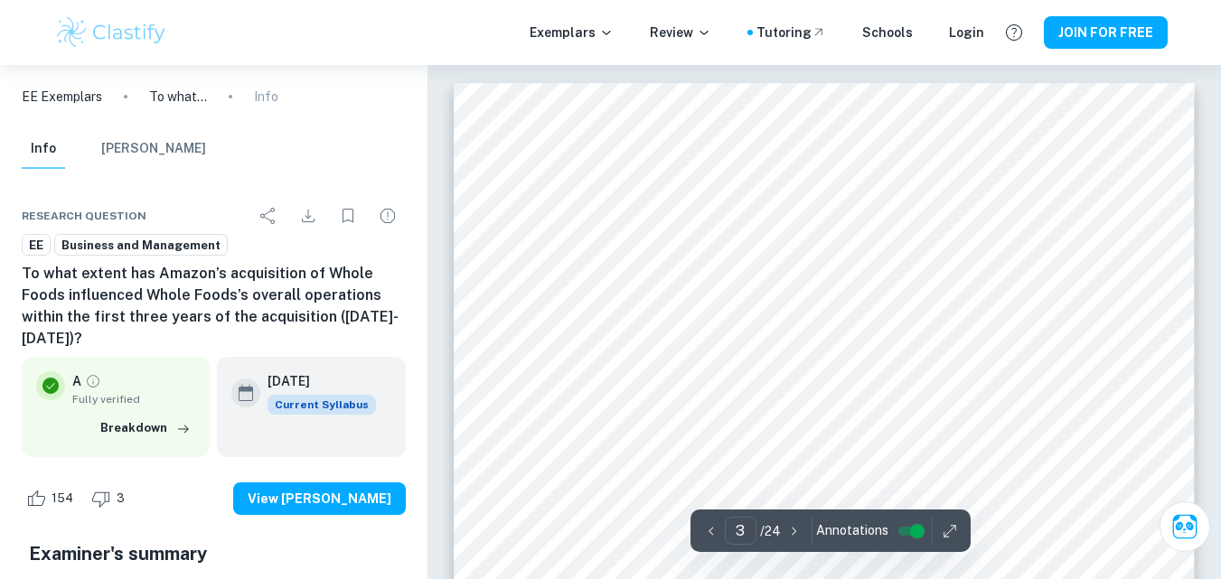 The width and height of the screenshot is (1221, 579). Describe the element at coordinates (571, 33) in the screenshot. I see `p: Exemplars` at that location.